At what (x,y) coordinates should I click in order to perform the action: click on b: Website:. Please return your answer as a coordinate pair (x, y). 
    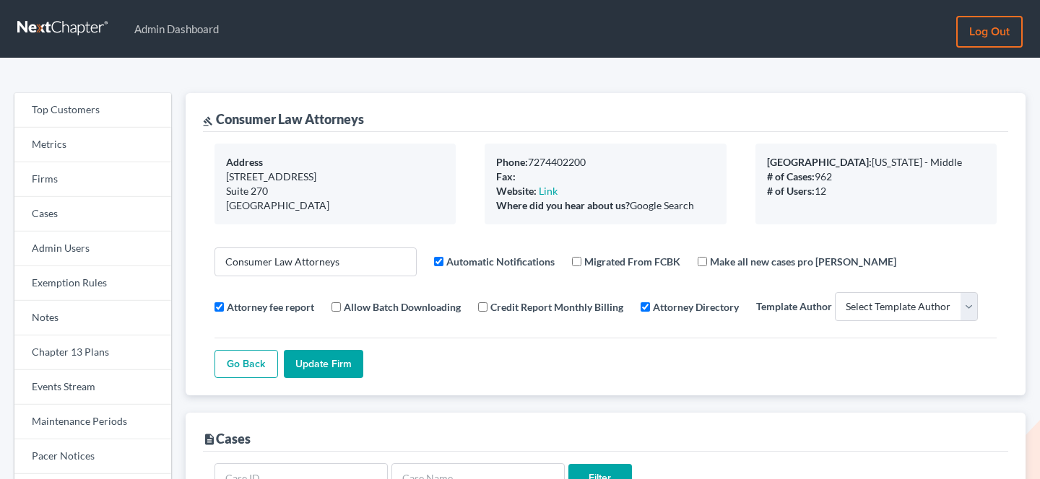
    Looking at the image, I should click on (516, 191).